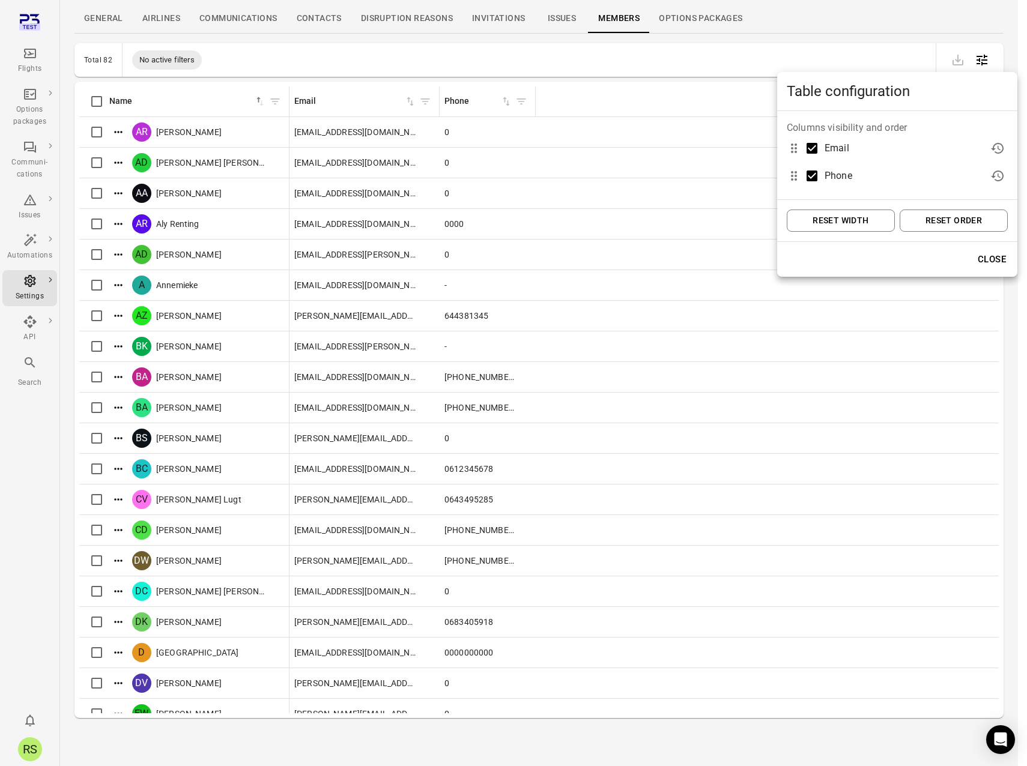 This screenshot has width=1027, height=766. Describe the element at coordinates (847, 127) in the screenshot. I see `legend: Columns visibility and order` at that location.